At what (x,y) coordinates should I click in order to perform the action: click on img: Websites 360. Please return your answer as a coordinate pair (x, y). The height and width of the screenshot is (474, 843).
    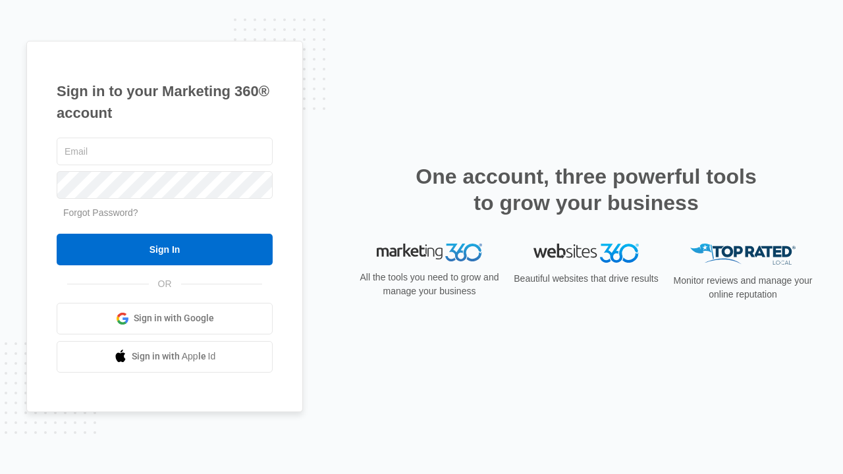
    Looking at the image, I should click on (586, 253).